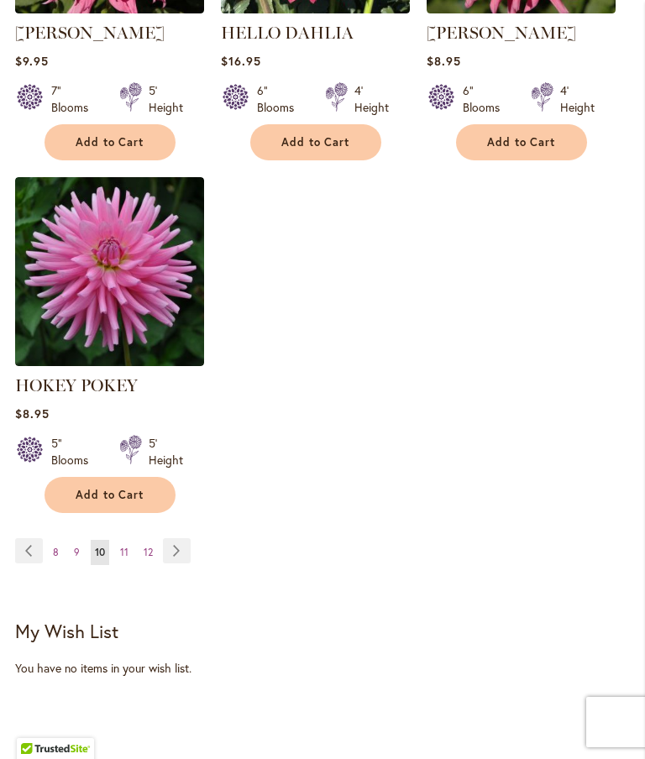  Describe the element at coordinates (315, 8) in the screenshot. I see `a: Hello Dahlia` at that location.